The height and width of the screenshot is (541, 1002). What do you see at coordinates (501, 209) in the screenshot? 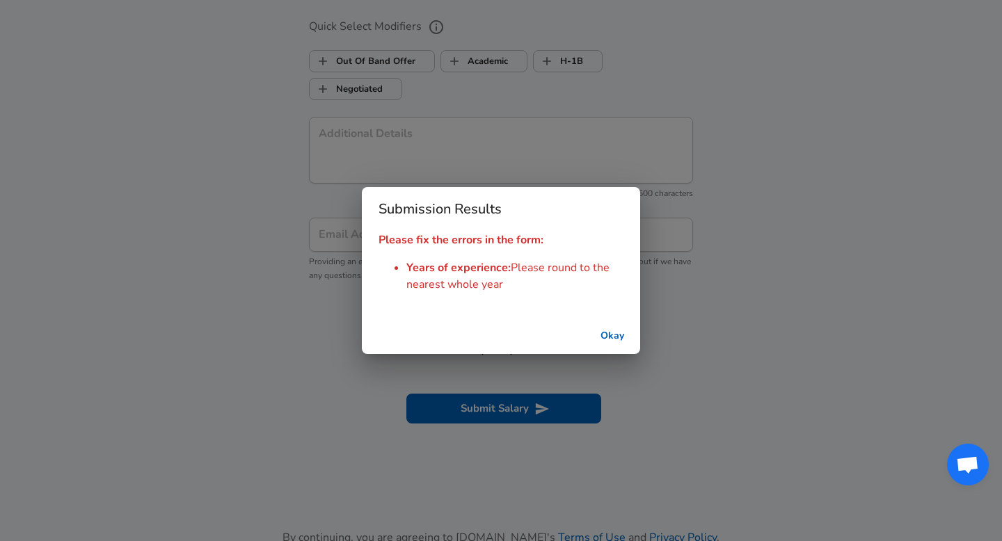
I see `h2: Submission Results` at bounding box center [501, 209].